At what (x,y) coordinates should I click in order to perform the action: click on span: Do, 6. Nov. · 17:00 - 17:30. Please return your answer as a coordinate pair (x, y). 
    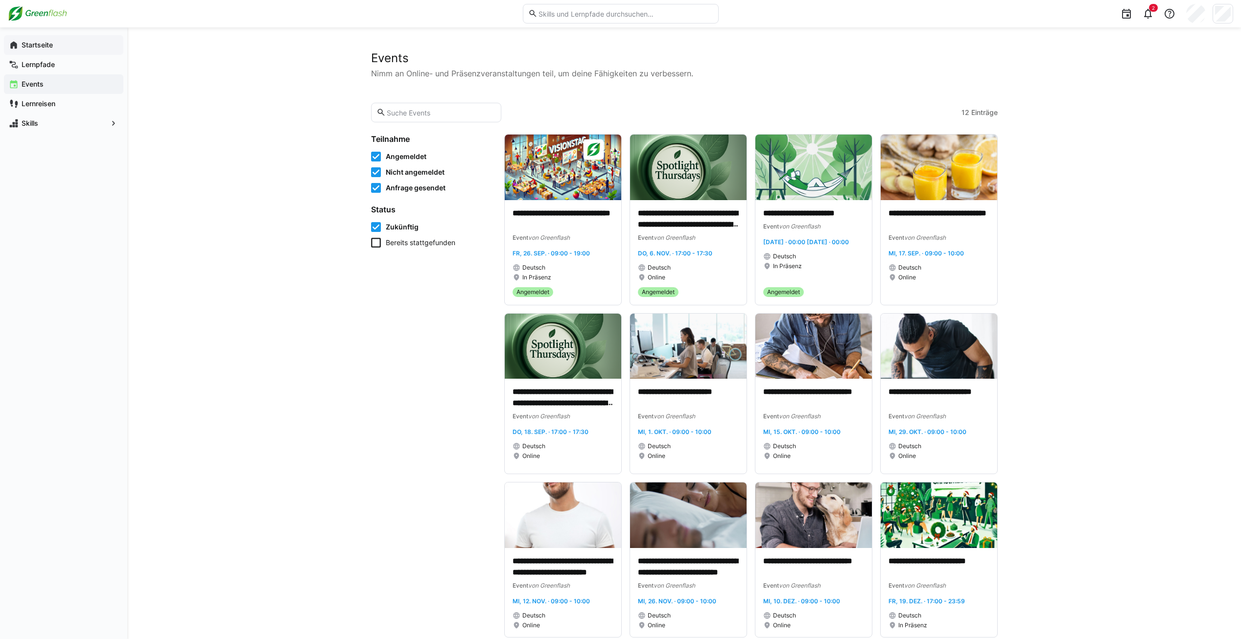
    Looking at the image, I should click on (675, 253).